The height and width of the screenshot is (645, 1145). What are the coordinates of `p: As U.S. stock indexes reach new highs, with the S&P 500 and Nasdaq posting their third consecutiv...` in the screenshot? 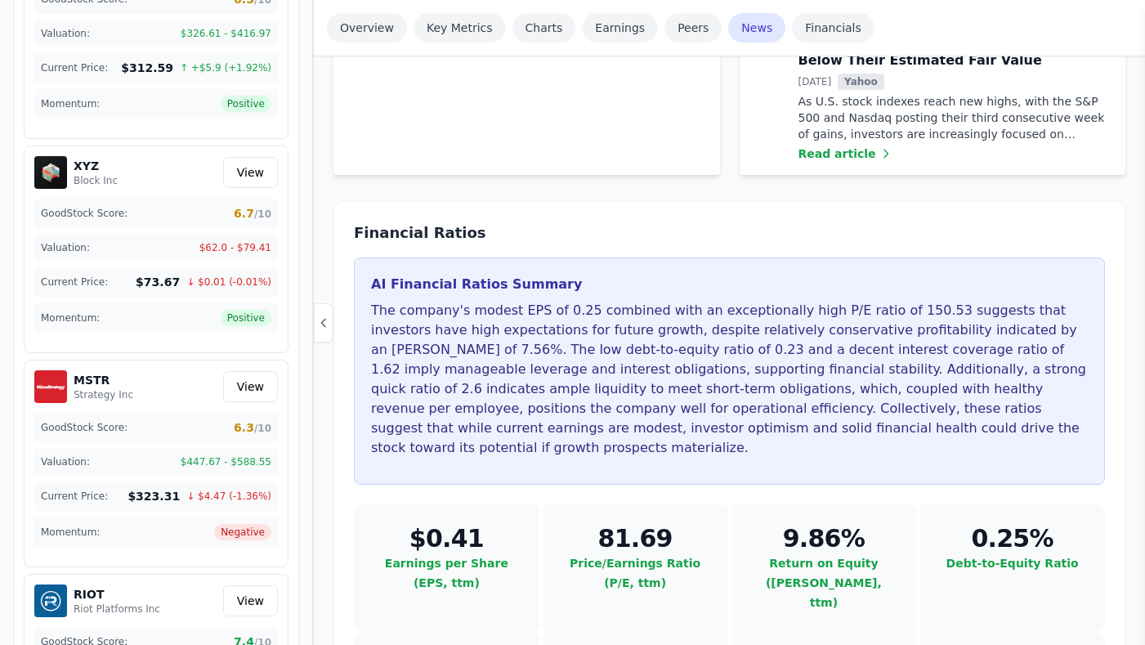 It's located at (955, 118).